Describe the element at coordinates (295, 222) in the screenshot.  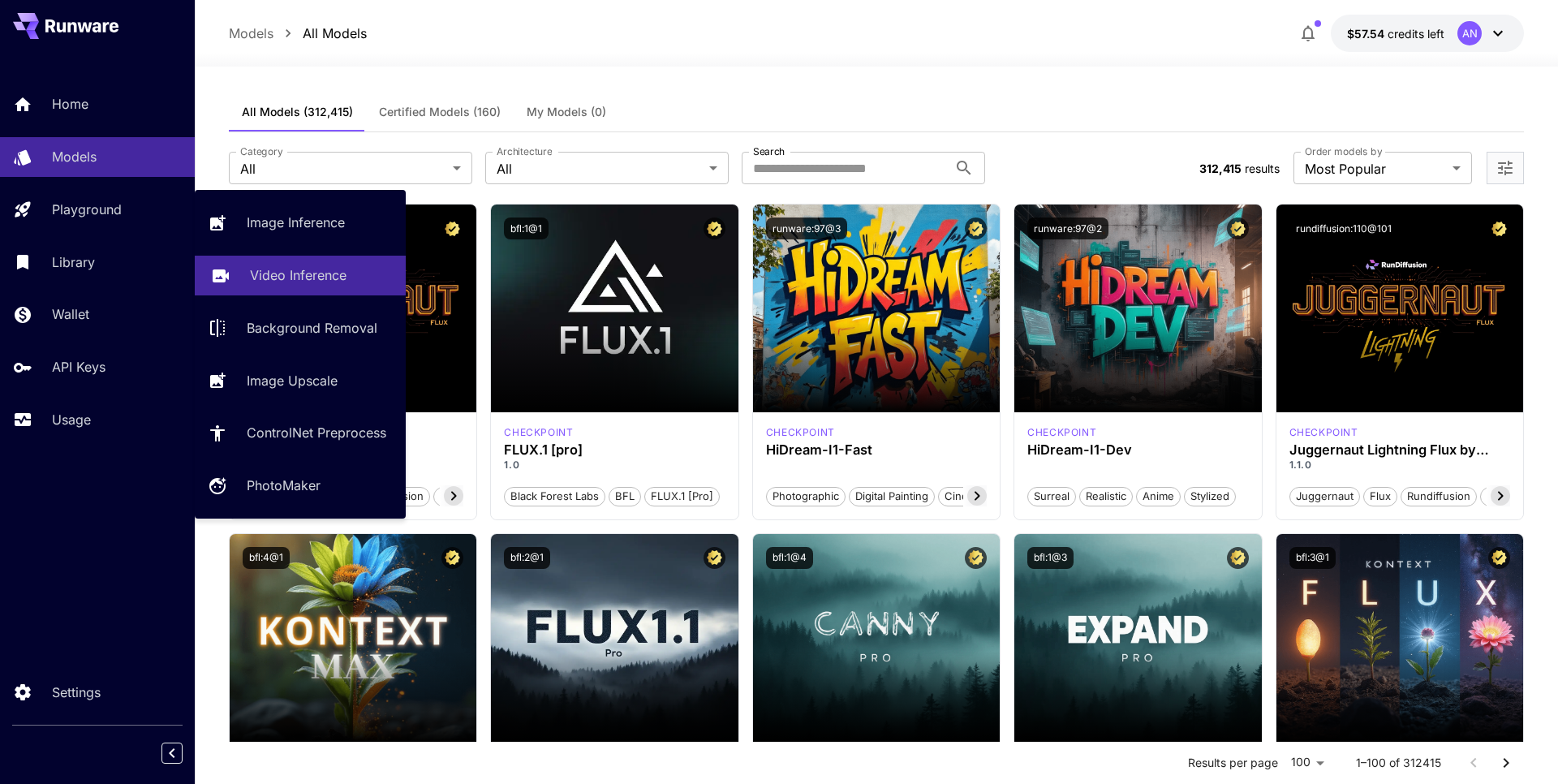
I see `p: Image Inference` at that location.